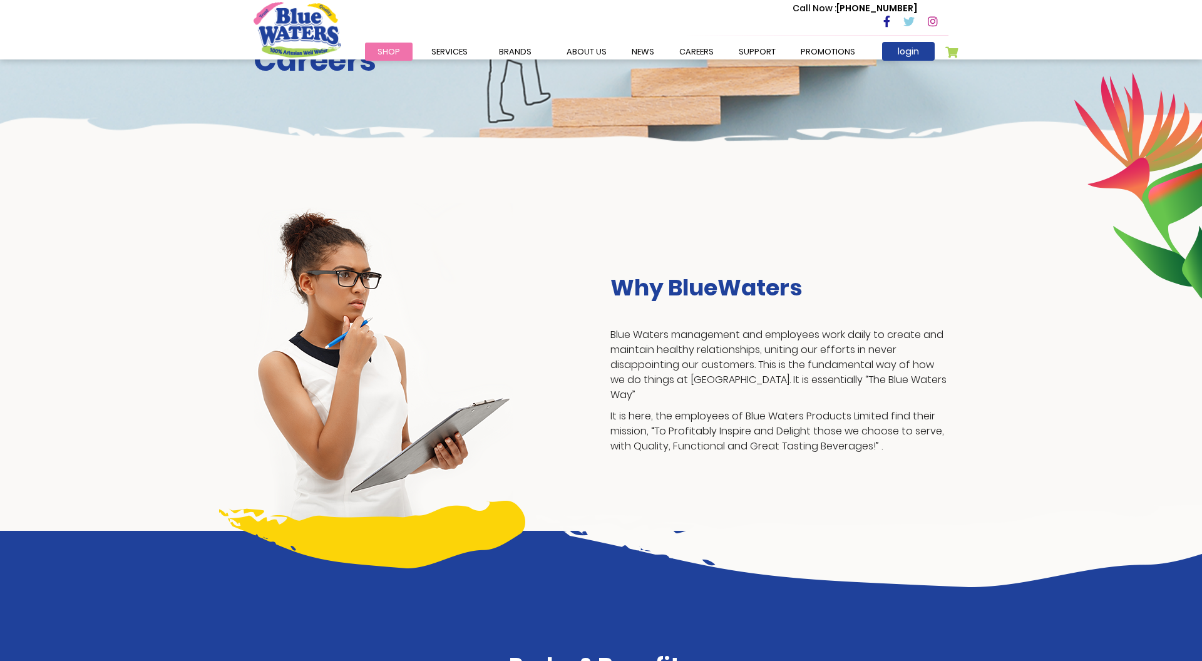 The height and width of the screenshot is (661, 1202). What do you see at coordinates (389, 51) in the screenshot?
I see `span: Shop` at bounding box center [389, 51].